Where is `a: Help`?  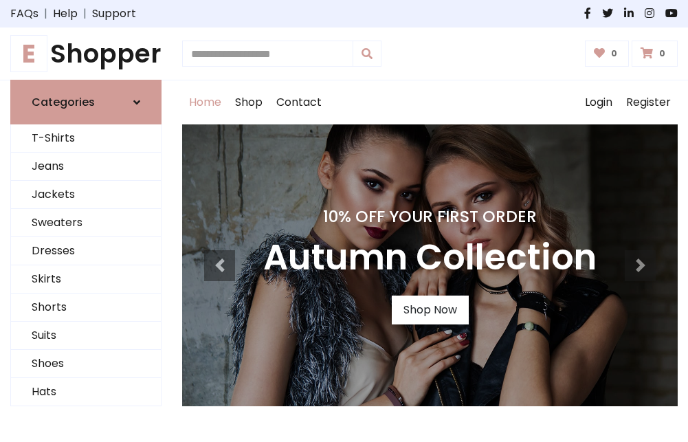 a: Help is located at coordinates (65, 14).